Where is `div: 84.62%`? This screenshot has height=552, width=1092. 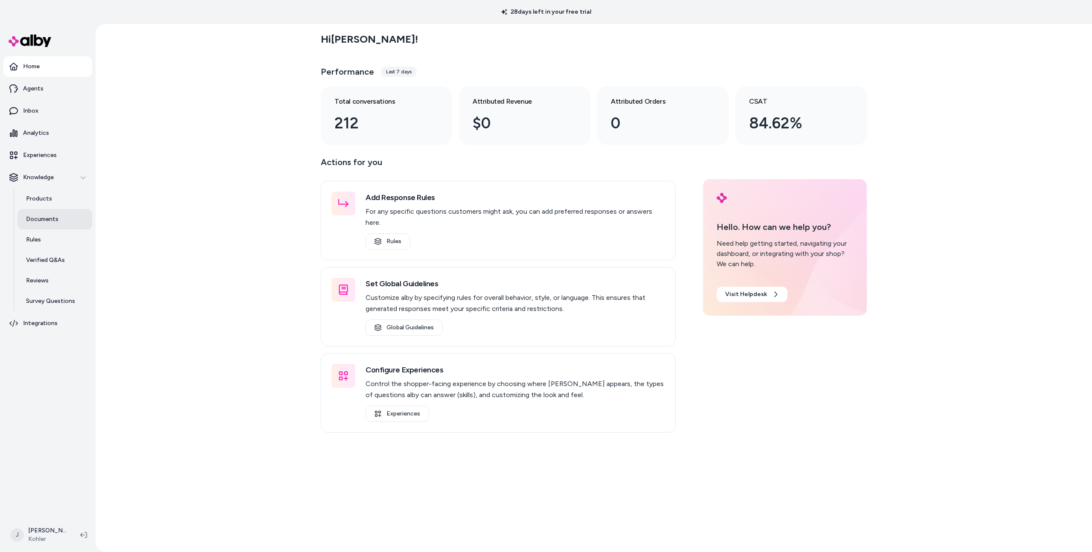 div: 84.62% is located at coordinates (794, 123).